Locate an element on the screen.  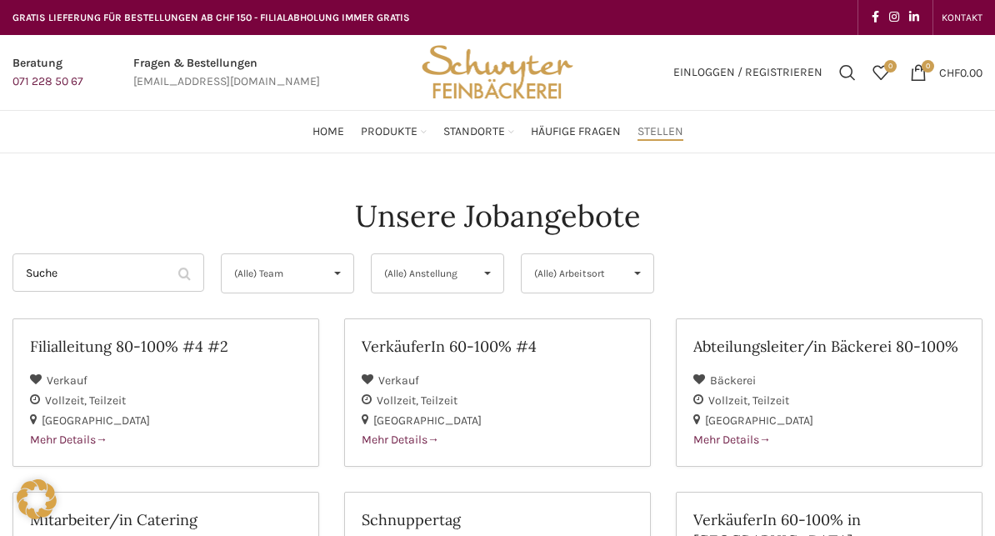
a: Häufige Fragen is located at coordinates (576, 132).